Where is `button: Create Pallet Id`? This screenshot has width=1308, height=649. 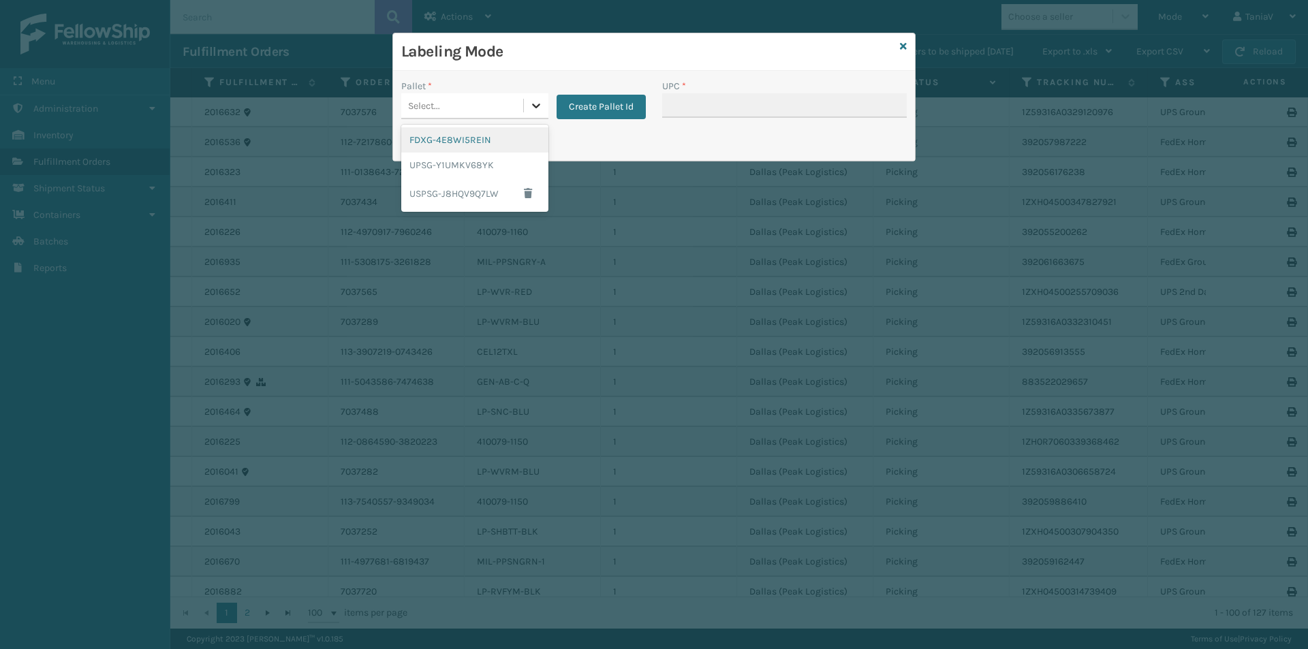
button: Create Pallet Id is located at coordinates (601, 107).